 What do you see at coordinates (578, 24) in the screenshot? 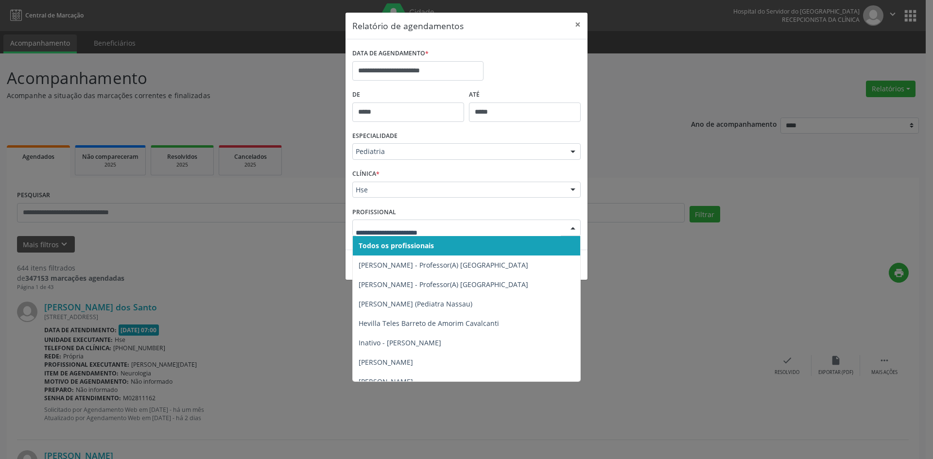
I see `button: Close` at bounding box center [578, 24].